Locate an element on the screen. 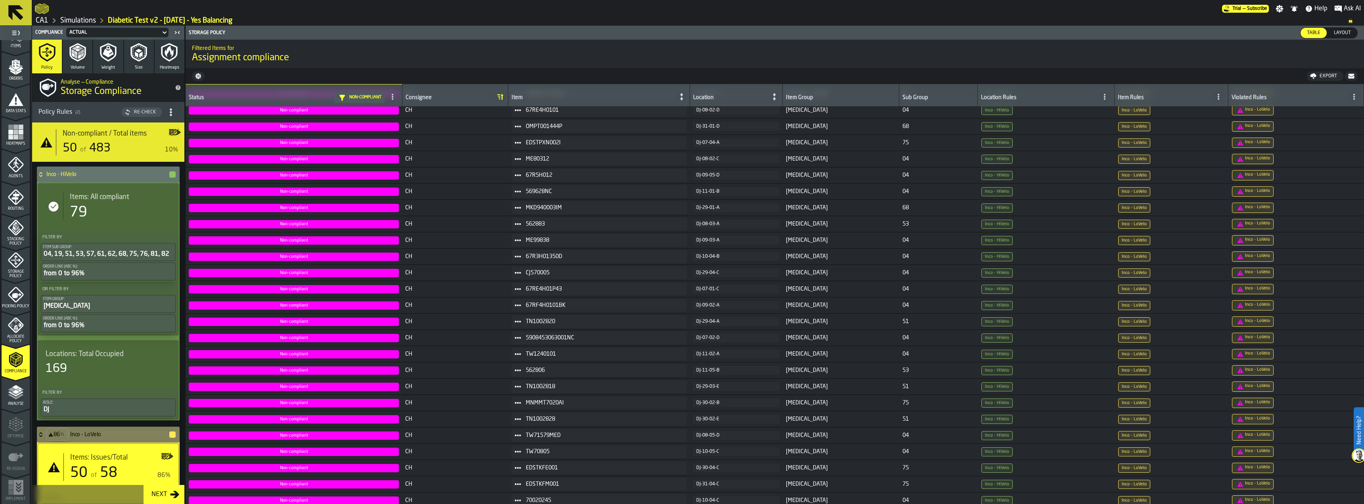 The height and width of the screenshot is (504, 1364). button: button-Next is located at coordinates (164, 495).